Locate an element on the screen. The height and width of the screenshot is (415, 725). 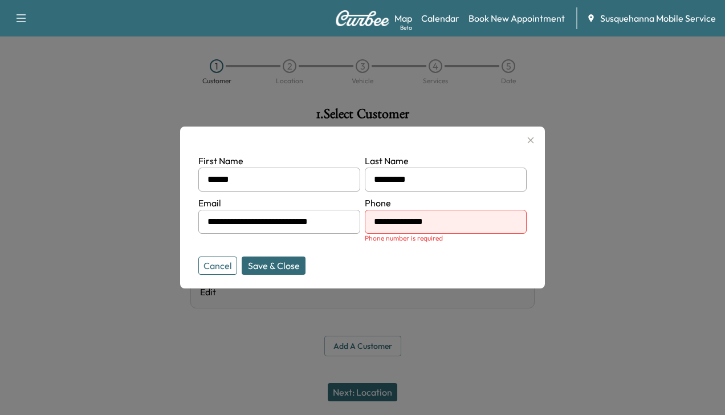
div: Beta is located at coordinates (406, 27).